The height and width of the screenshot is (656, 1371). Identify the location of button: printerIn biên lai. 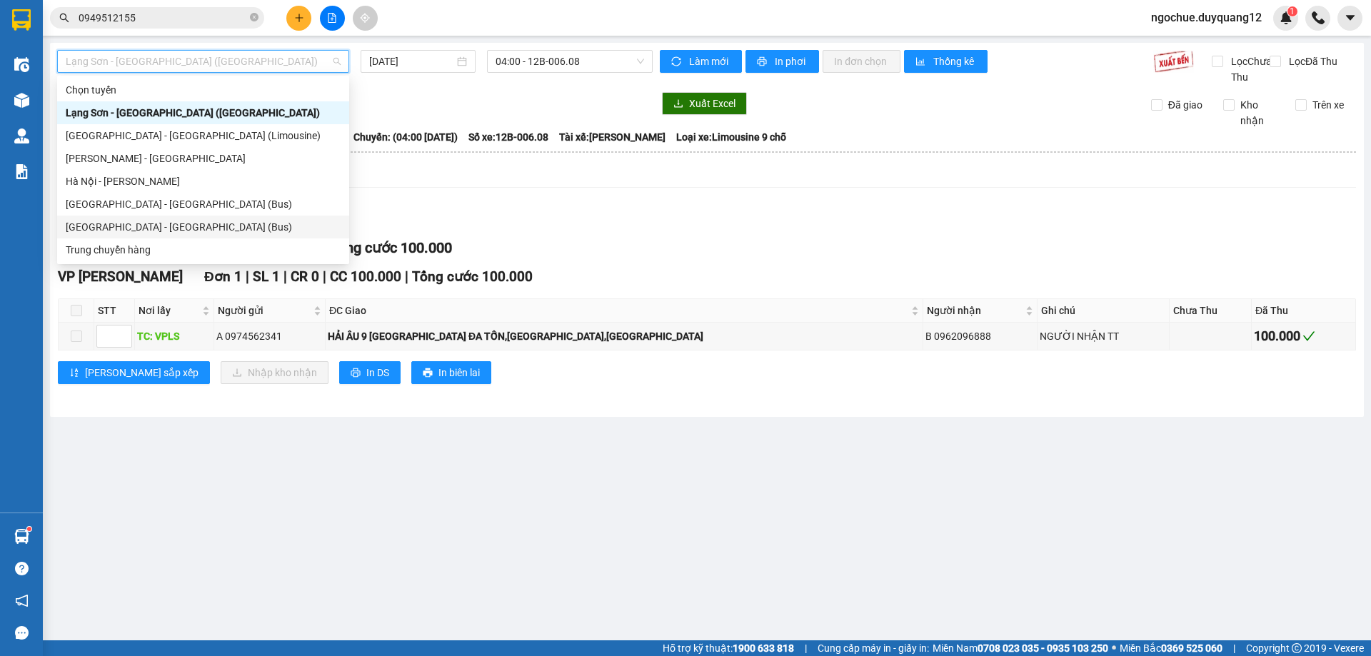
(451, 373).